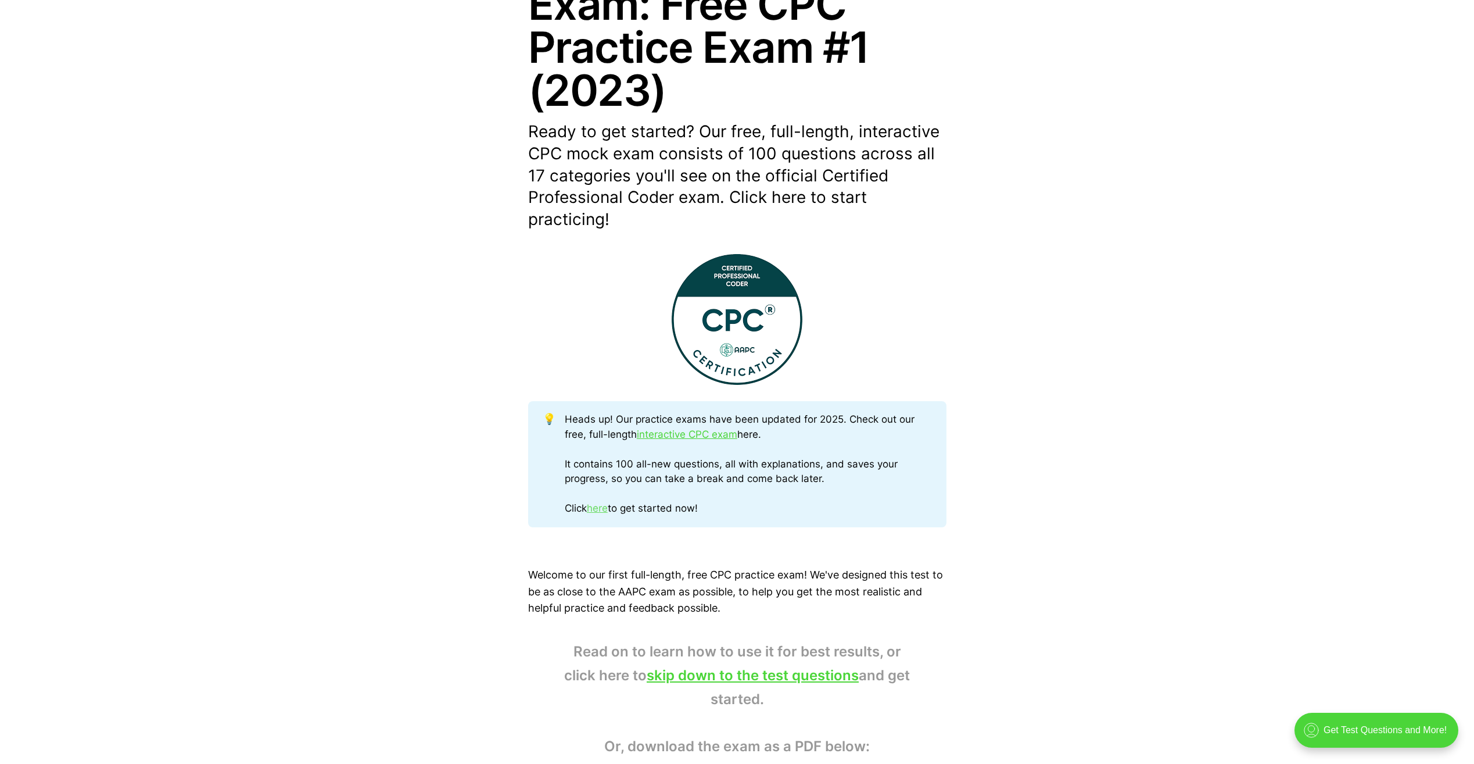 The width and height of the screenshot is (1474, 764). I want to click on a: skip down to the test questions, so click(753, 675).